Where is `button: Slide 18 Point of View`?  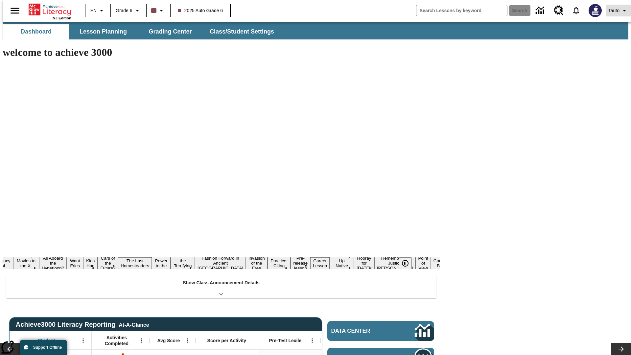 button: Slide 18 Point of View is located at coordinates (423, 263).